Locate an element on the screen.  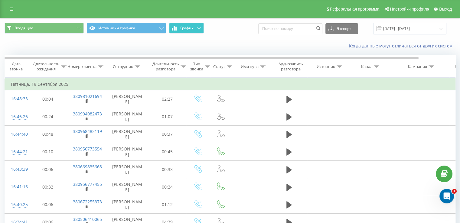
td: 00:45 is located at coordinates (167, 152).